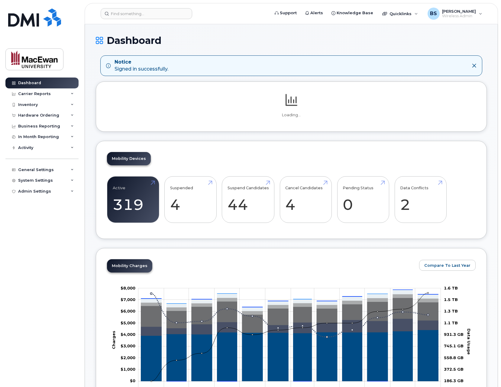  Describe the element at coordinates (290, 304) in the screenshot. I see `g: Features` at that location.